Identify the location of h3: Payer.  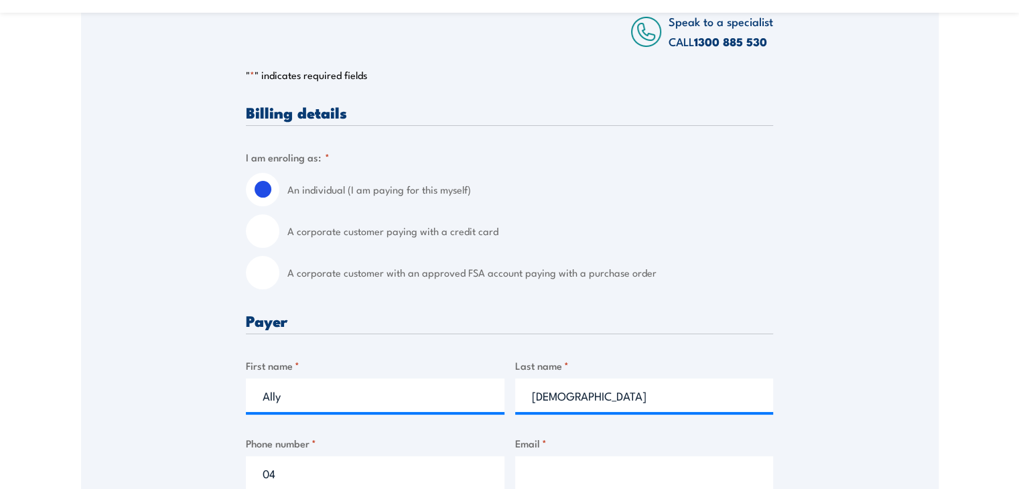
(509, 320).